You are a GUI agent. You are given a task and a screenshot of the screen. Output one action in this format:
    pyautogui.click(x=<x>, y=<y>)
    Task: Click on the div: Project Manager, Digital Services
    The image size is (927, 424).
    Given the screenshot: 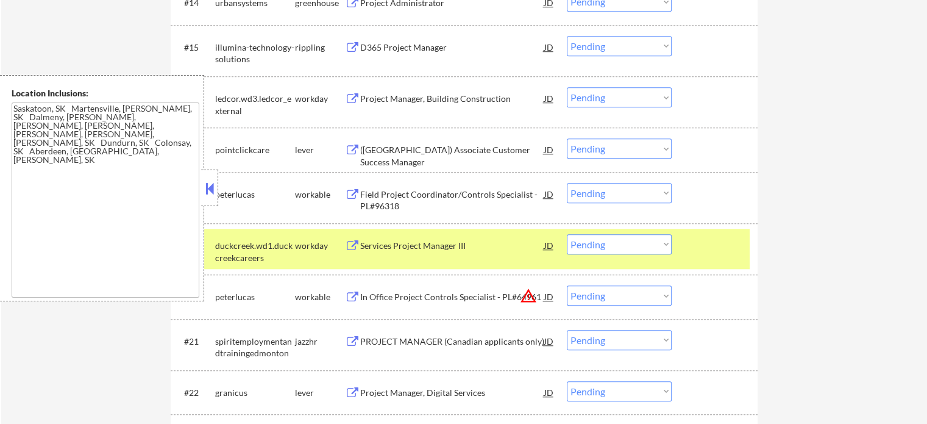 What is the action you would take?
    pyautogui.click(x=452, y=392)
    